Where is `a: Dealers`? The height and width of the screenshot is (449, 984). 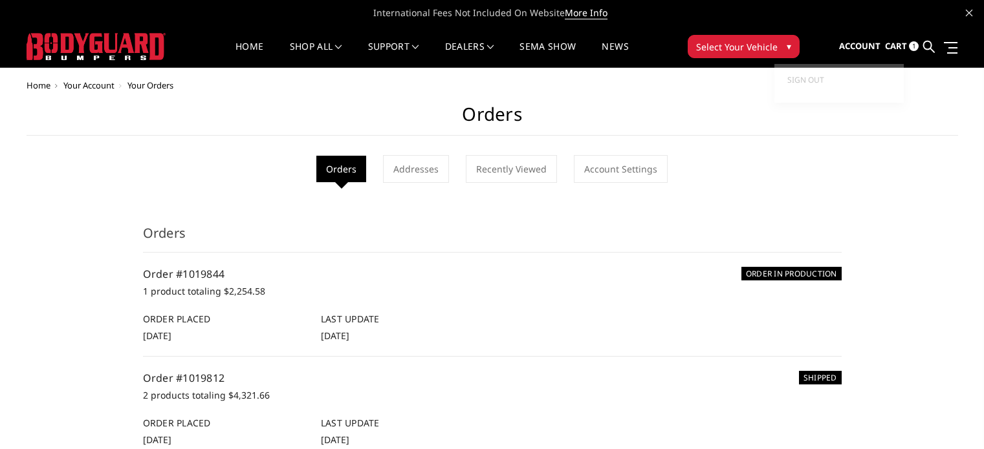 a: Dealers is located at coordinates (470, 54).